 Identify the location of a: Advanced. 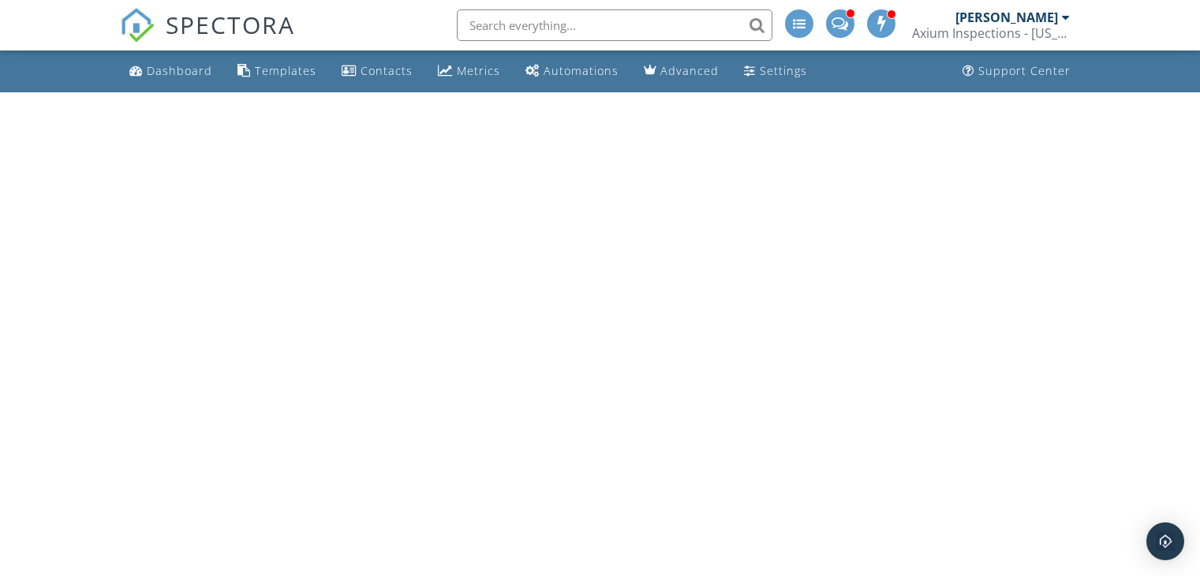
(681, 71).